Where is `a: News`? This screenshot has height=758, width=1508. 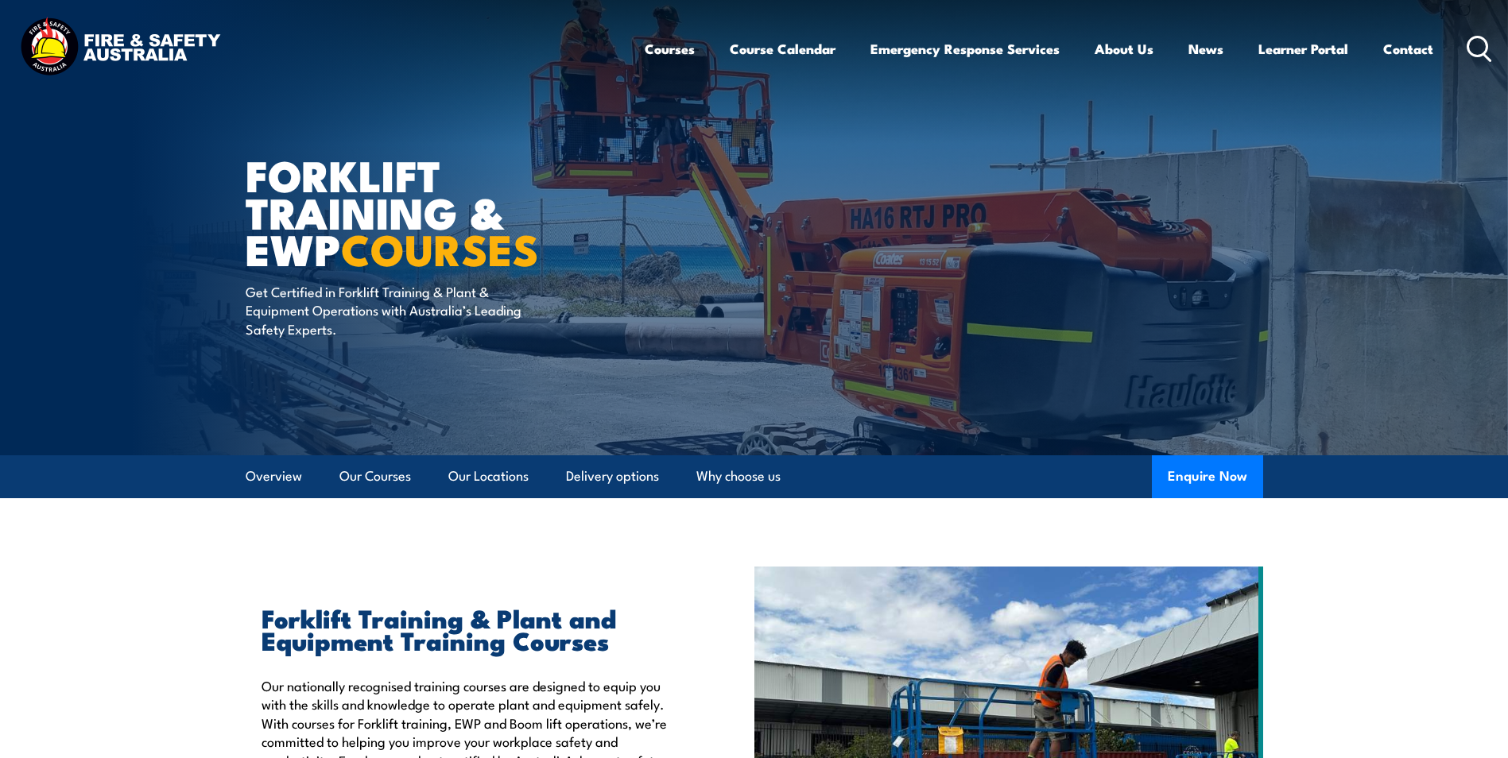 a: News is located at coordinates (1206, 48).